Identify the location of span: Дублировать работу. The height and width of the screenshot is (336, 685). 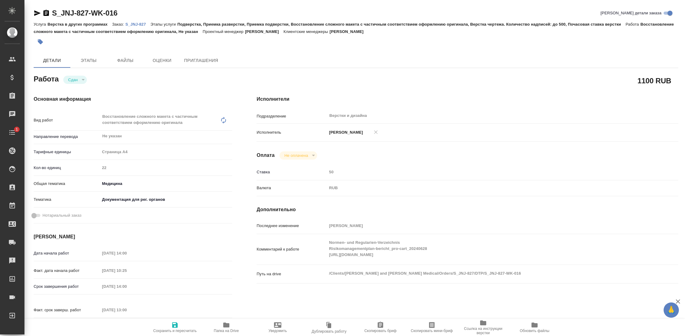
(329, 332).